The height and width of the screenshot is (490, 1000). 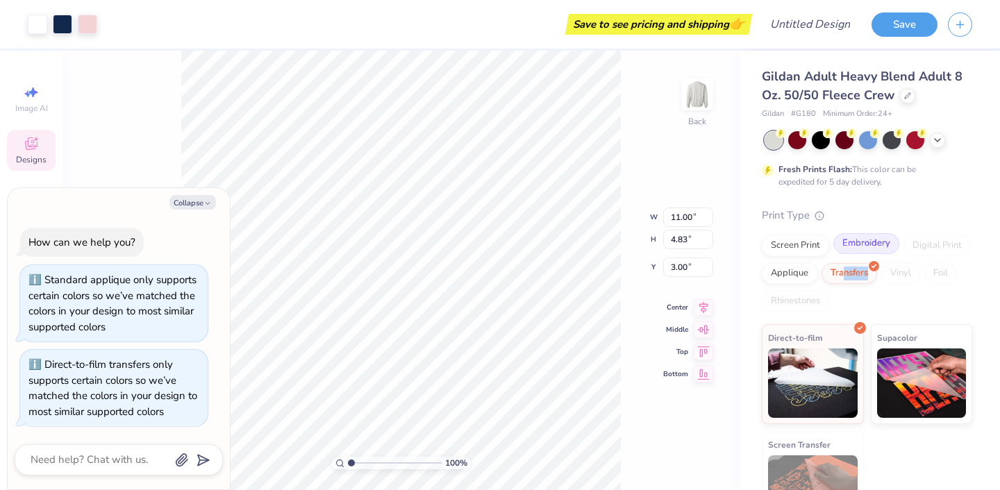 What do you see at coordinates (804, 114) in the screenshot?
I see `span: # G180` at bounding box center [804, 114].